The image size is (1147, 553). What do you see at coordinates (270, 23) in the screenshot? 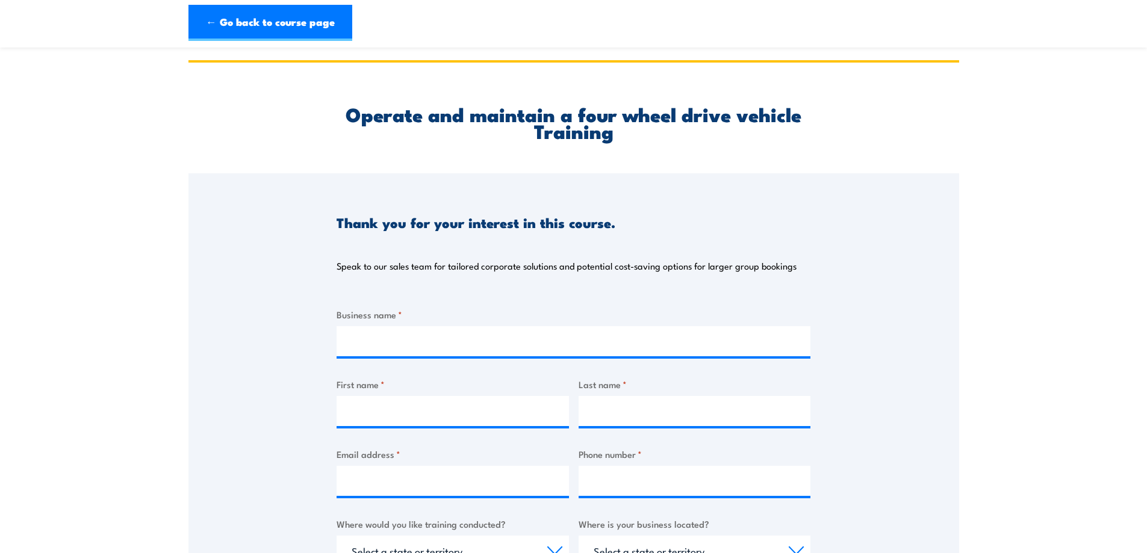
I see `a: ← Go back to course page` at bounding box center [270, 23].